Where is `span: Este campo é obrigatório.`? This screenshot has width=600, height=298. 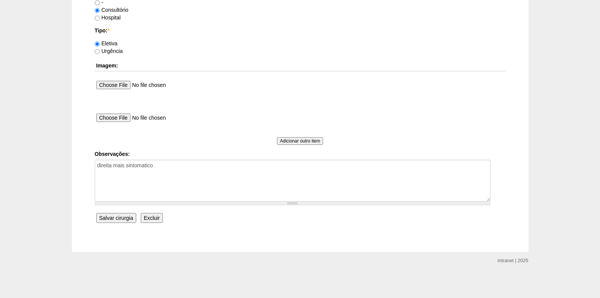
span: Este campo é obrigatório. is located at coordinates (108, 30).